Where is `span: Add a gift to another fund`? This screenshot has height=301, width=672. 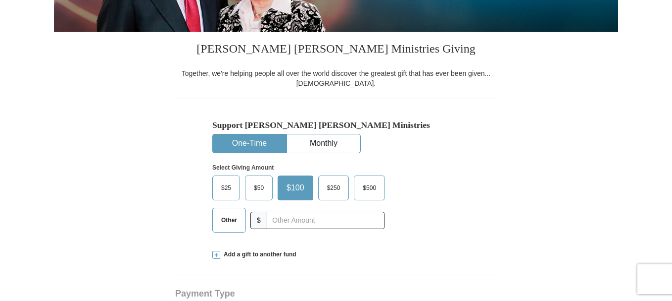
span: Add a gift to another fund is located at coordinates (258, 254).